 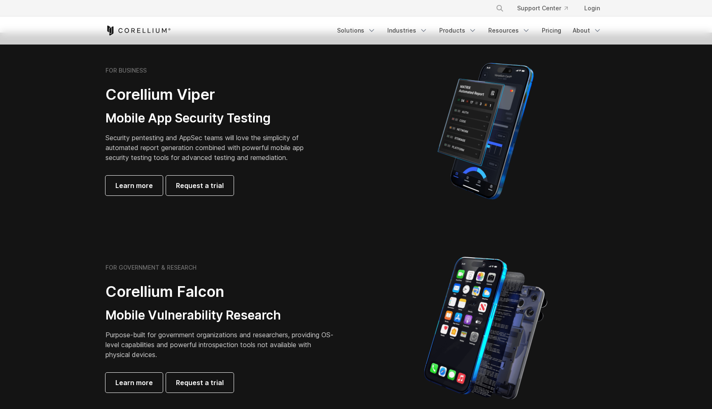 What do you see at coordinates (500, 8) in the screenshot?
I see `button: Search` at bounding box center [500, 8].